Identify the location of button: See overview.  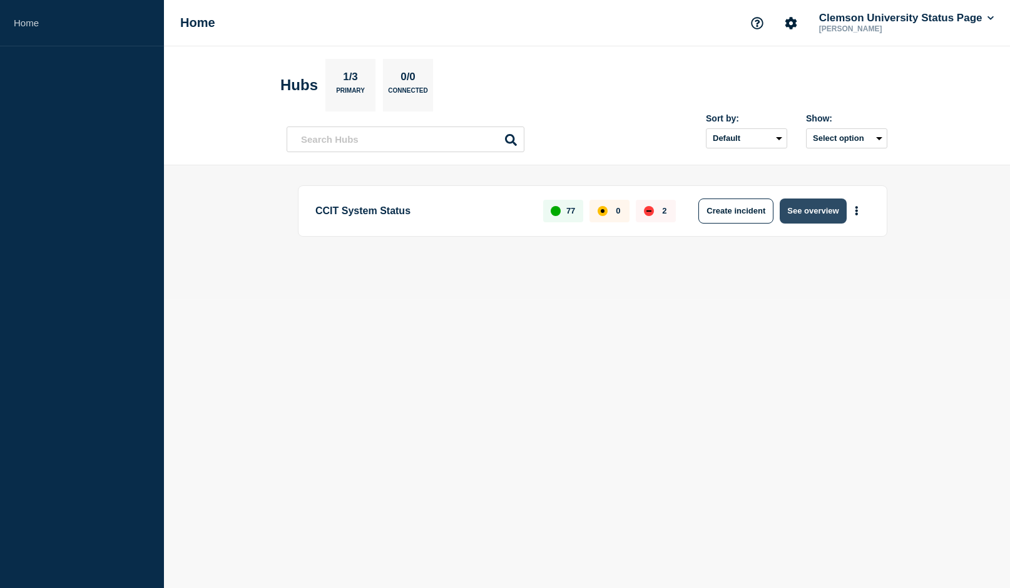
(813, 211).